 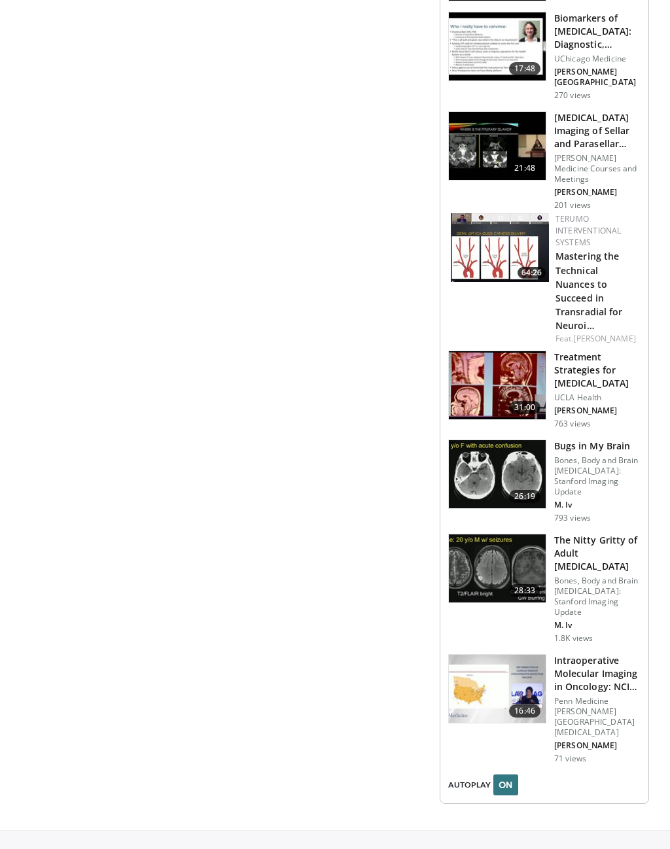 What do you see at coordinates (573, 205) in the screenshot?
I see `p: 201 views` at bounding box center [573, 205].